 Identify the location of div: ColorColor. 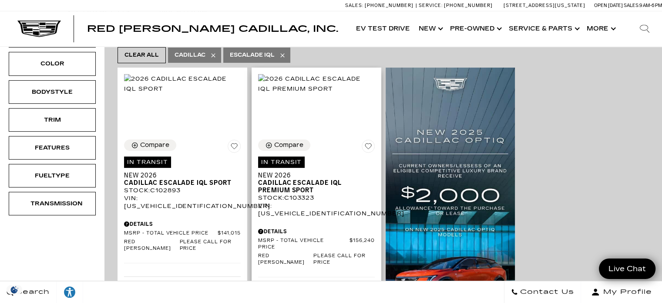
(52, 64).